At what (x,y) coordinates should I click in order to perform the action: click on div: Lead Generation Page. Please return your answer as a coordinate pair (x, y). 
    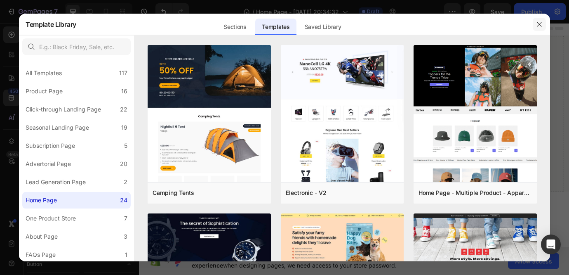
    Looking at the image, I should click on (56, 182).